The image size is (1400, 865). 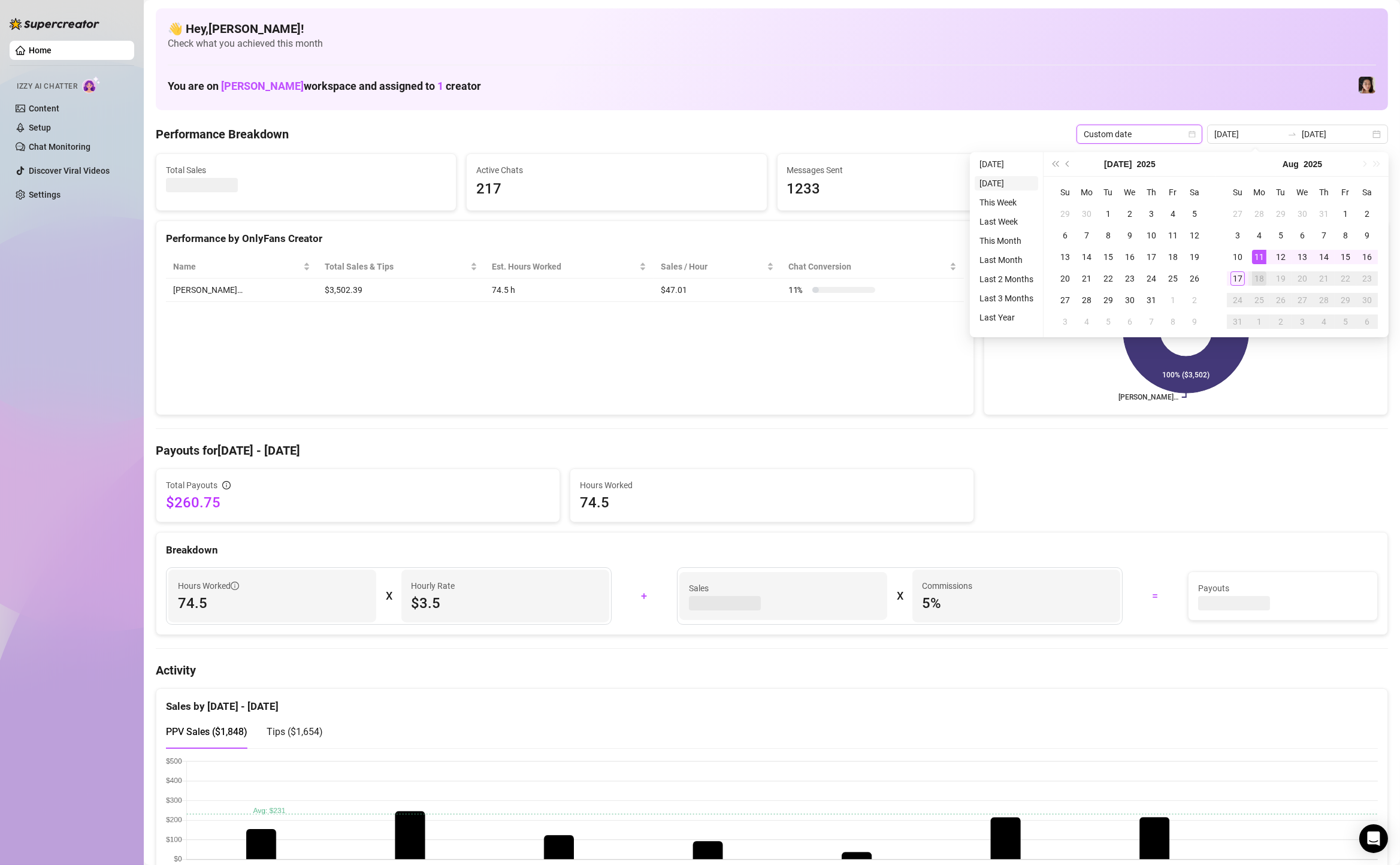 What do you see at coordinates (46, 86) in the screenshot?
I see `span: Izzy AI Chatter` at bounding box center [46, 86].